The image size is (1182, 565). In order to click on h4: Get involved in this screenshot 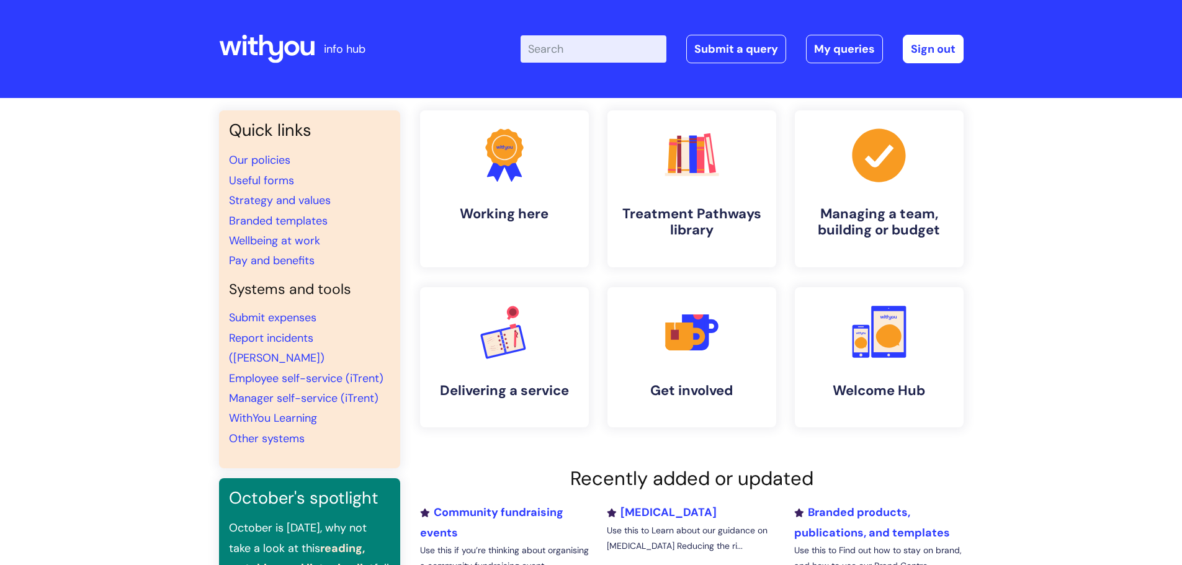, I will do `click(692, 391)`.